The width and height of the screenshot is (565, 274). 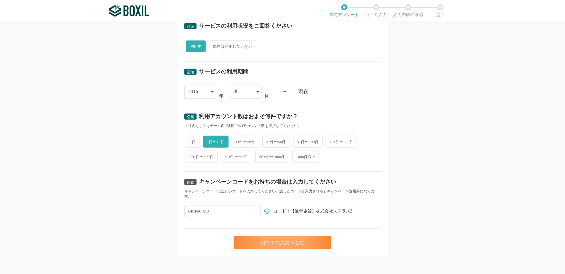 What do you see at coordinates (202, 157) in the screenshot?
I see `span: 201件〜300件` at bounding box center [202, 157].